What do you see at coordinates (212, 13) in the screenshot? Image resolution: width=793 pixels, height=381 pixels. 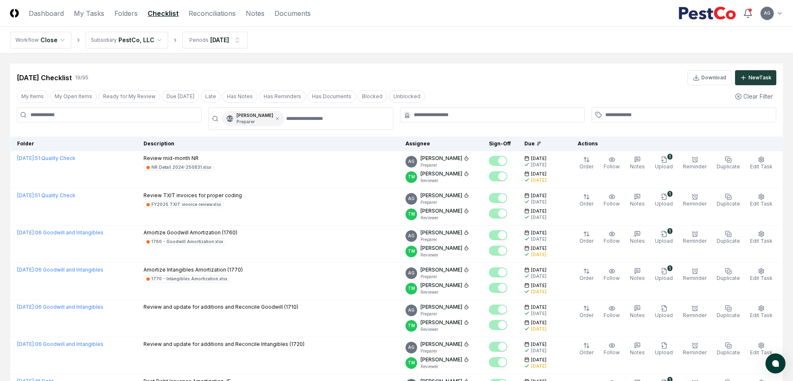 I see `a: Reconciliations` at bounding box center [212, 13].